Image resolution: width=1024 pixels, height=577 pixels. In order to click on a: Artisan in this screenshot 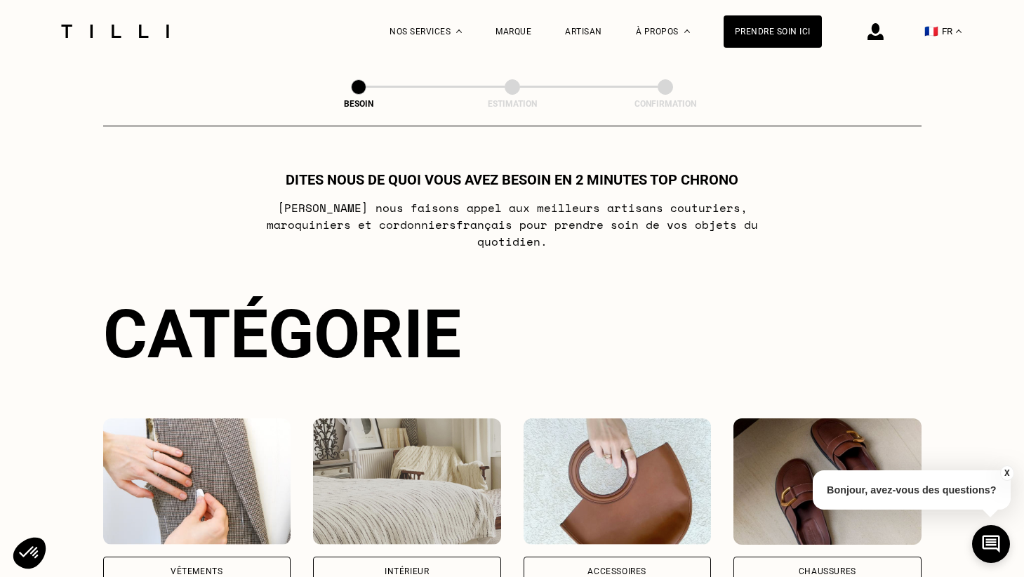, I will do `click(583, 32)`.